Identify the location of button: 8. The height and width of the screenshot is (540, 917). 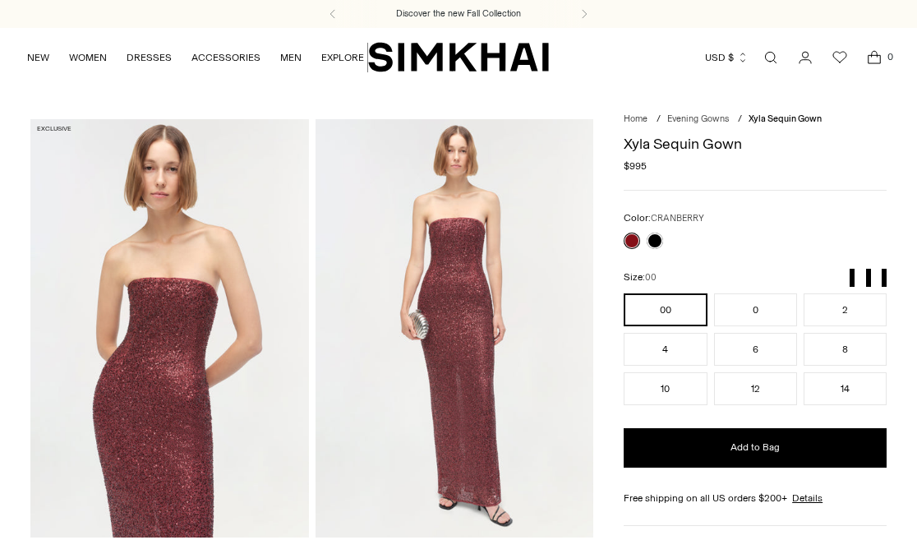
(845, 349).